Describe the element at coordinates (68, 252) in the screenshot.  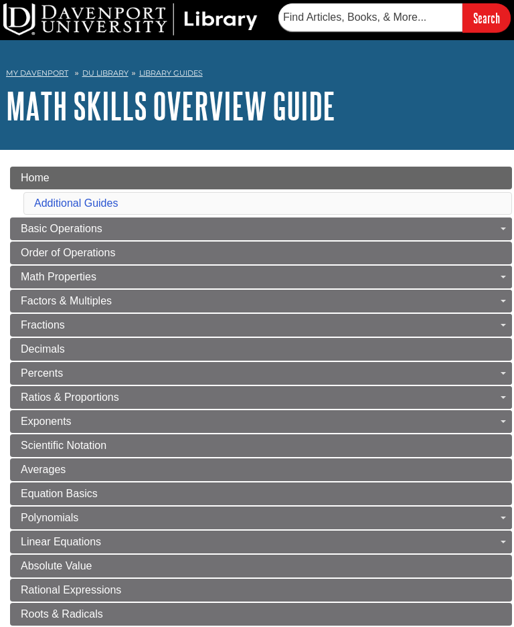
I see `span: Order of Operations` at that location.